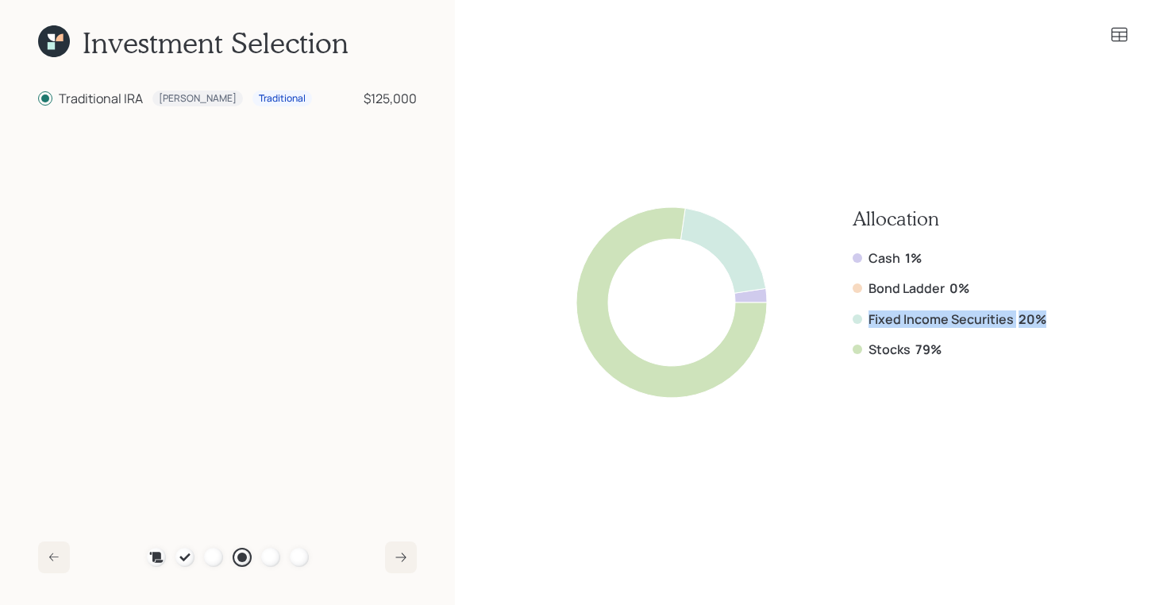  Describe the element at coordinates (215, 42) in the screenshot. I see `h1: Investment Selection` at that location.